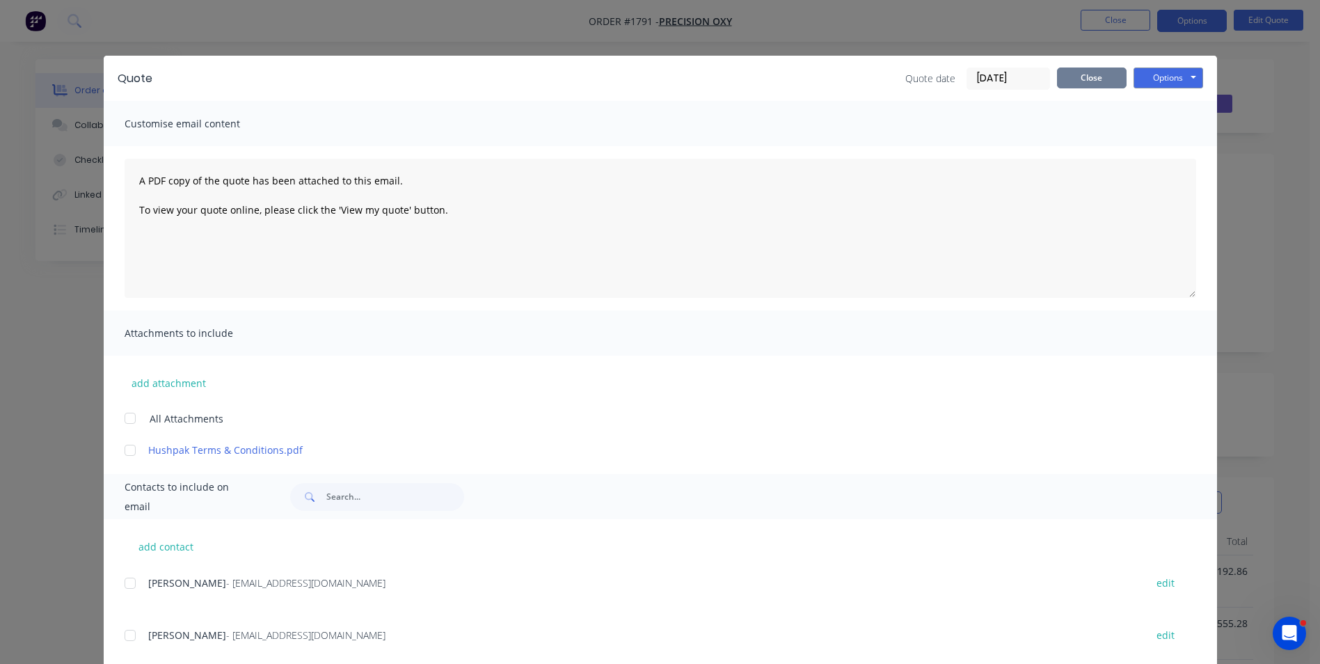 The width and height of the screenshot is (1320, 664). What do you see at coordinates (186, 418) in the screenshot?
I see `span: All Attachments` at bounding box center [186, 418].